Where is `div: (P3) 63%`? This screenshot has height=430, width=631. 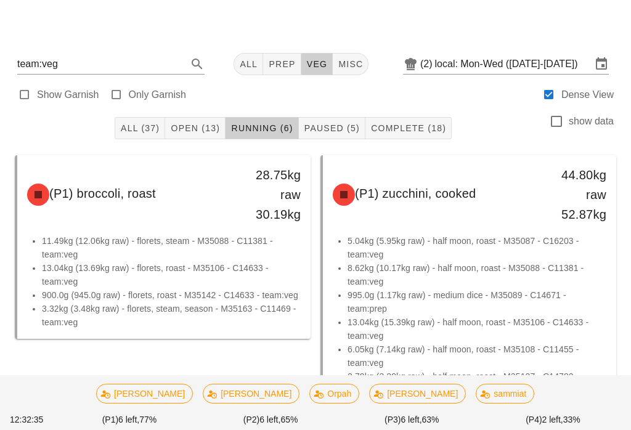
div: (P3) 63% is located at coordinates (412, 420).